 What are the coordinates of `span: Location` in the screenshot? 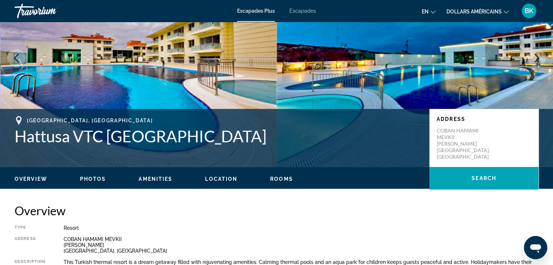 It's located at (221, 179).